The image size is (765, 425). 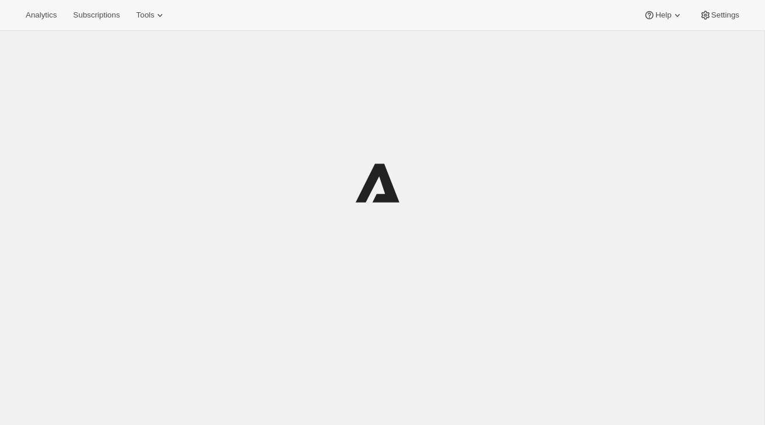 What do you see at coordinates (96, 15) in the screenshot?
I see `span: Subscriptions` at bounding box center [96, 15].